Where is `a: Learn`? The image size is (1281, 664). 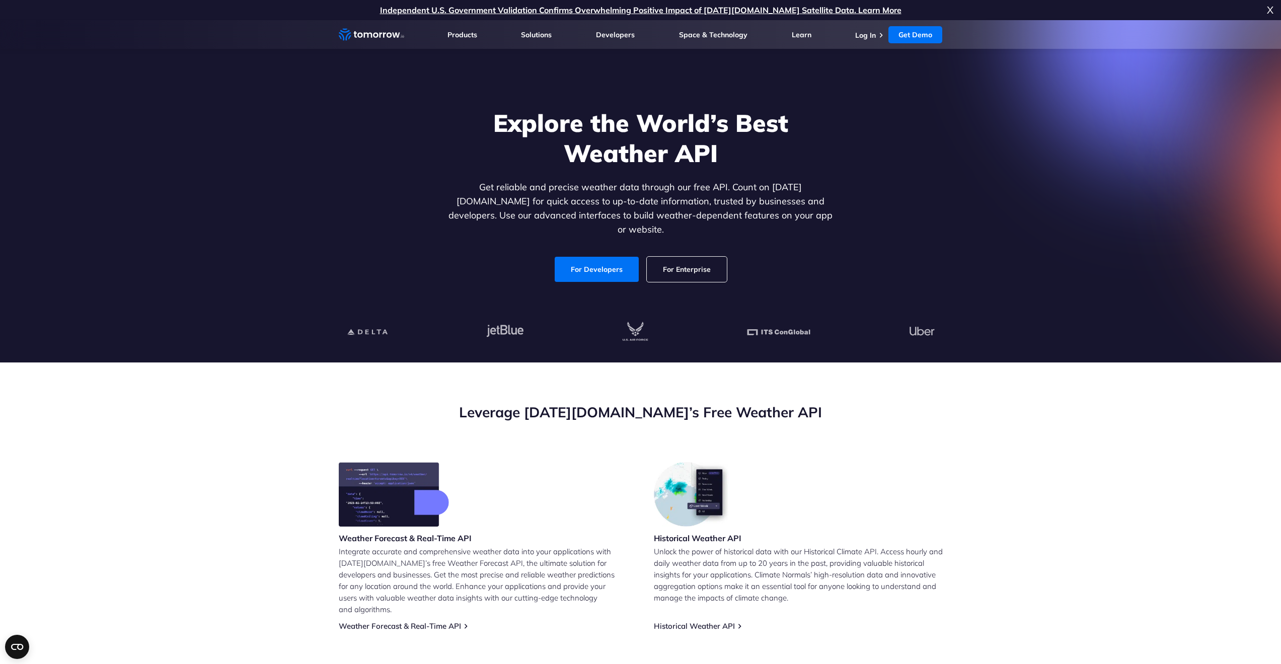 a: Learn is located at coordinates (801, 35).